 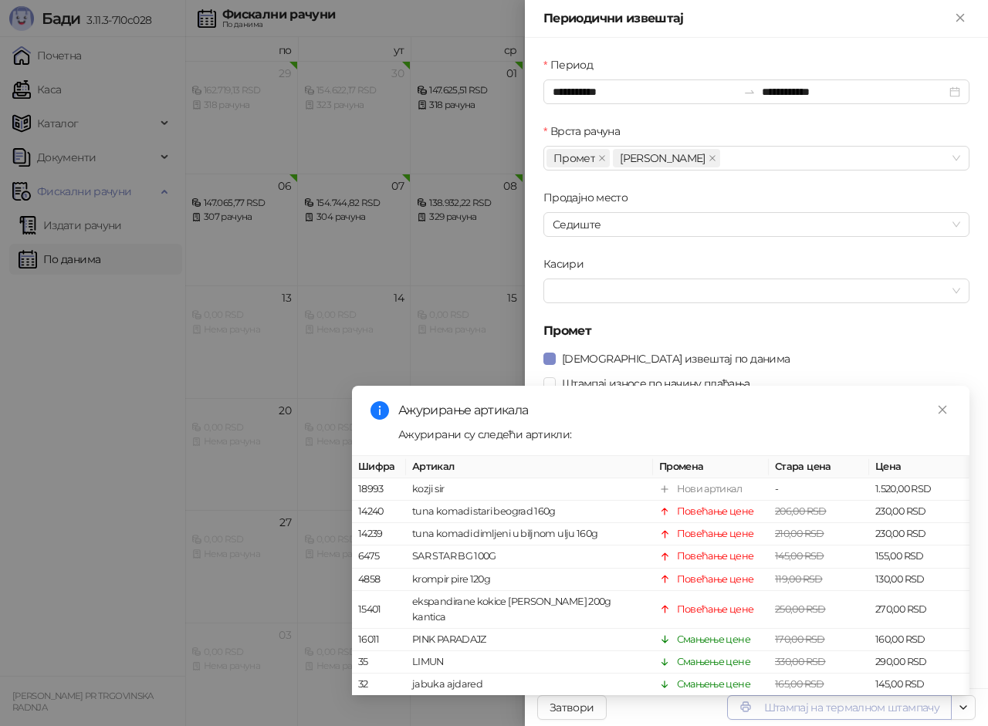 I want to click on div: Ажурирани су следећи артикли:, so click(x=674, y=434).